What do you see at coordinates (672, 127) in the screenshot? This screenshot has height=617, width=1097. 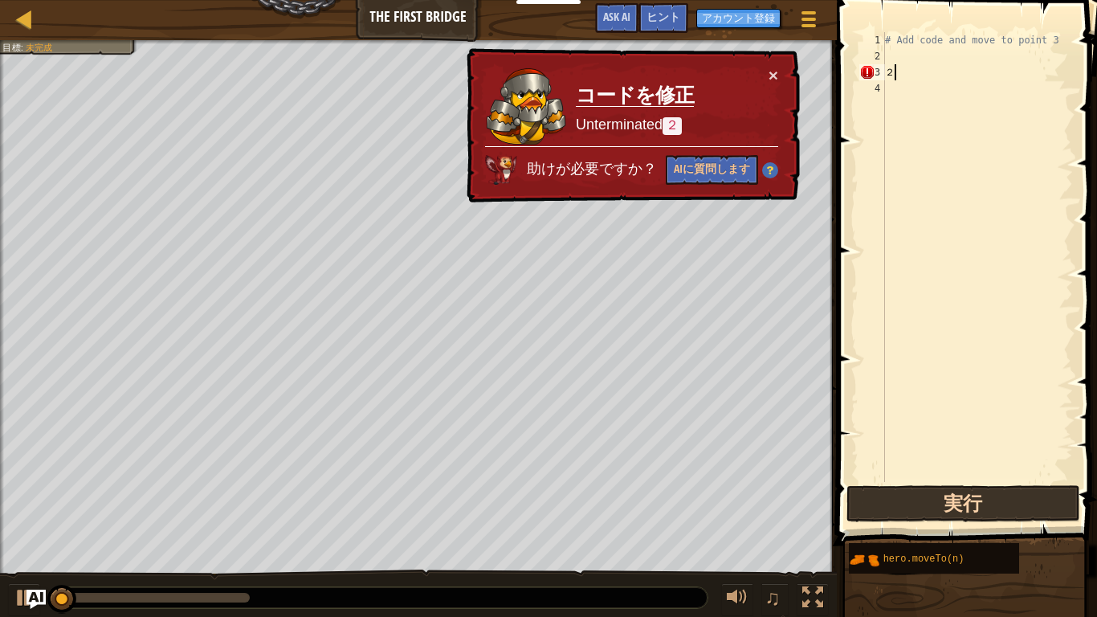 I see `code: ２` at bounding box center [672, 127].